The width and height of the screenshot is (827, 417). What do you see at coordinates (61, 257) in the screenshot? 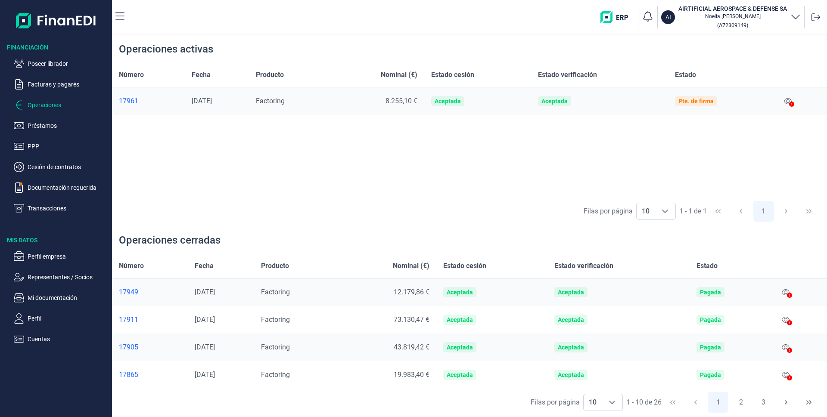
I see `button: Perfil empresa` at bounding box center [61, 257].